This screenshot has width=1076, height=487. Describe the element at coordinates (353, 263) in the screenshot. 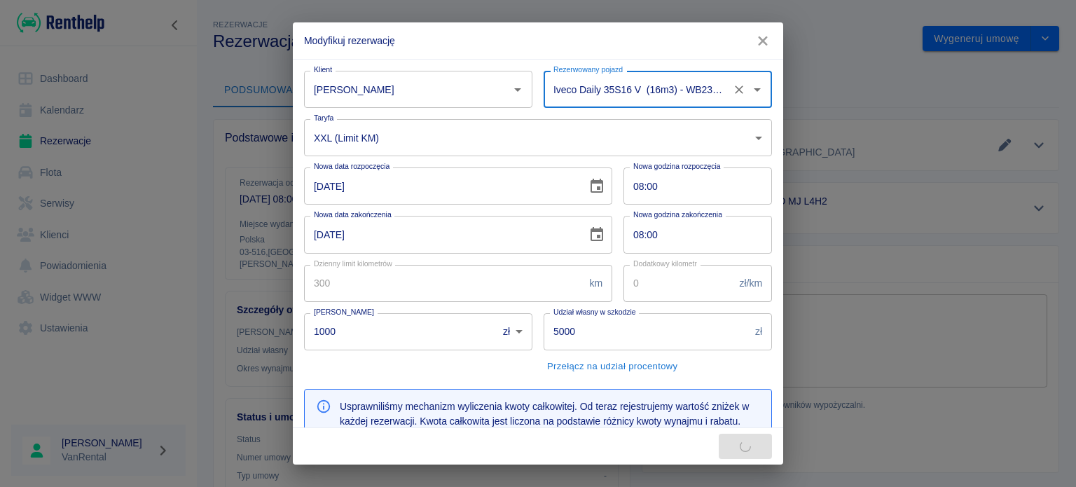

I see `label: Dzienny limit kilometrów` at that location.